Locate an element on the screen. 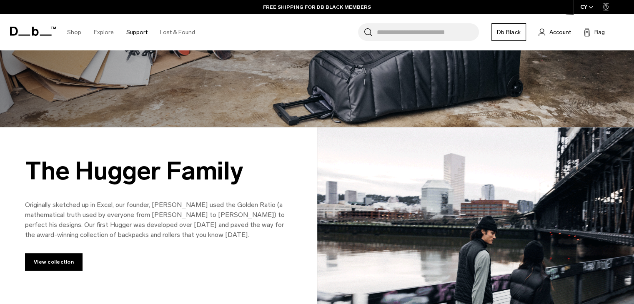 The height and width of the screenshot is (304, 634). a: Support is located at coordinates (137, 32).